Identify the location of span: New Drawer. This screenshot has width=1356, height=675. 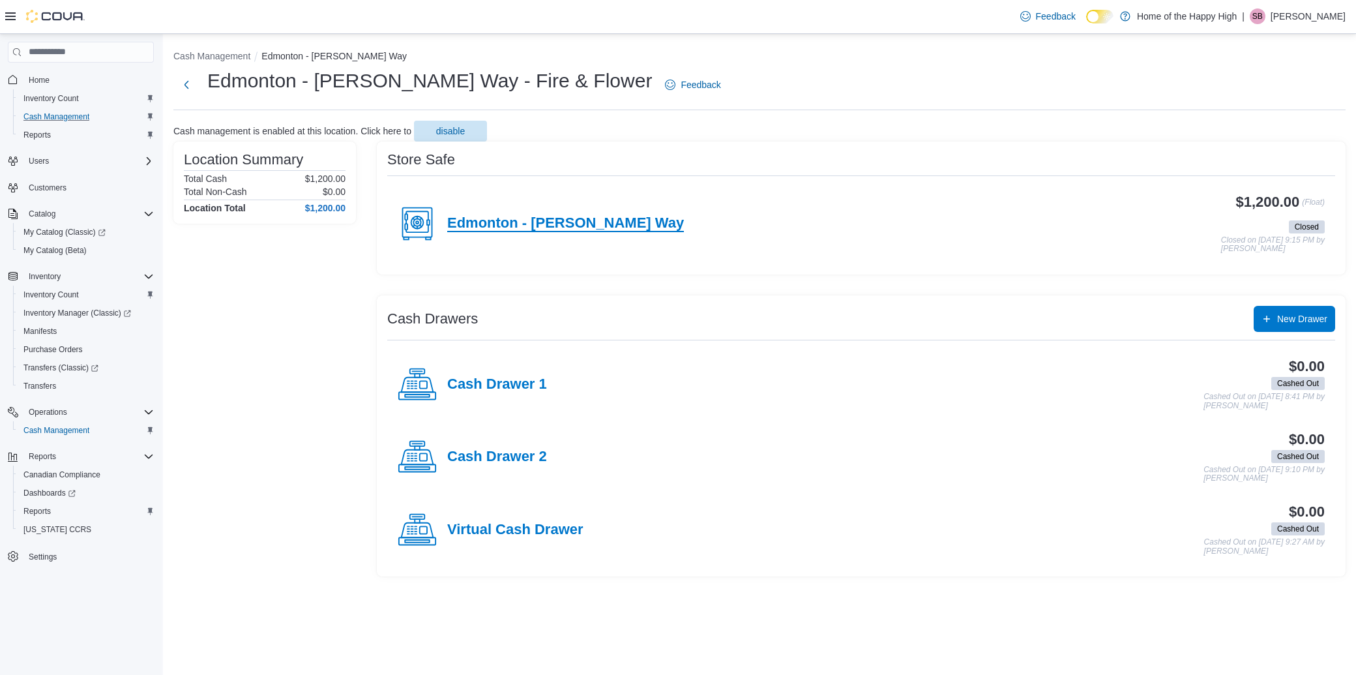
(1302, 319).